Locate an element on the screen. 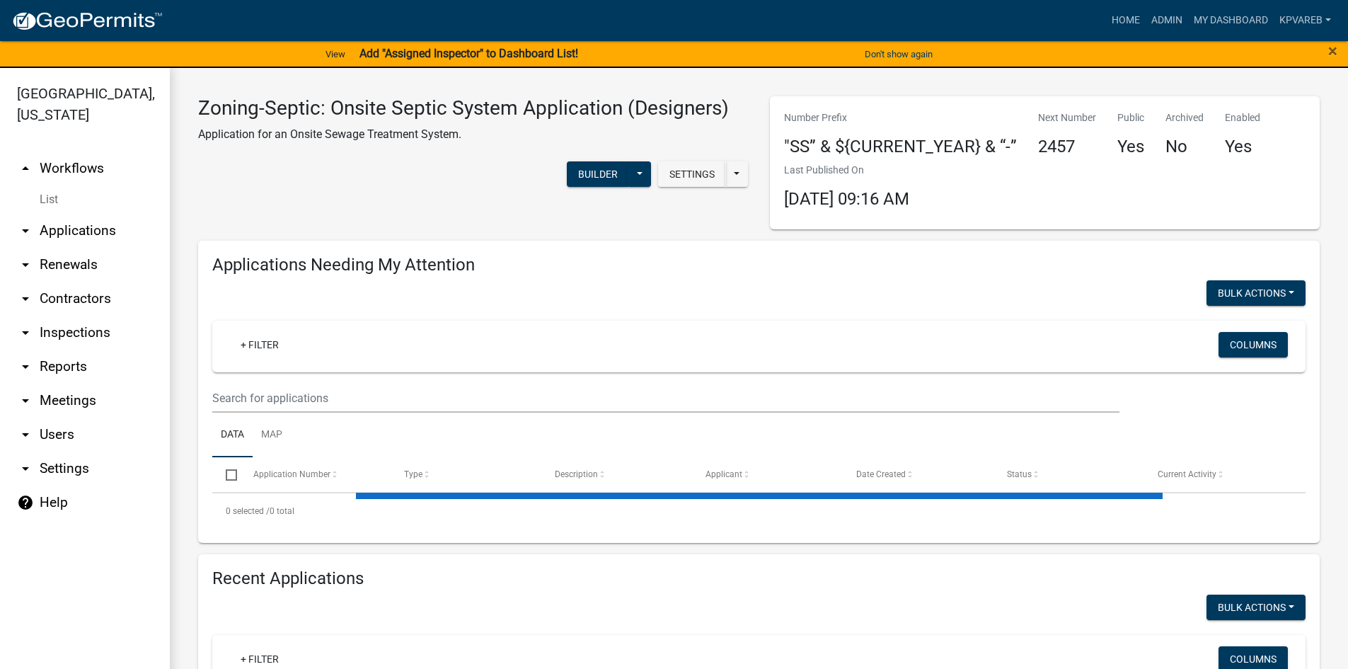 The width and height of the screenshot is (1348, 669). h4: "SS” & ${CURRENT_YEAR} & “-” is located at coordinates (900, 147).